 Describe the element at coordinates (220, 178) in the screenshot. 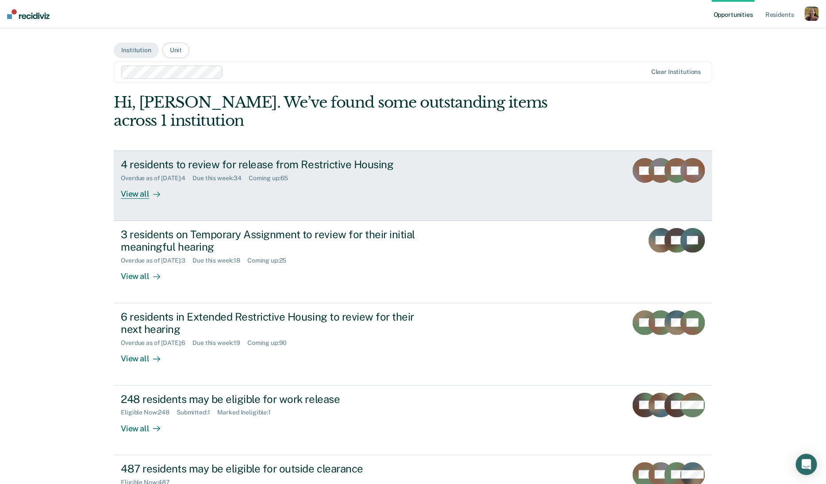

I see `div: Due this week : 34` at that location.